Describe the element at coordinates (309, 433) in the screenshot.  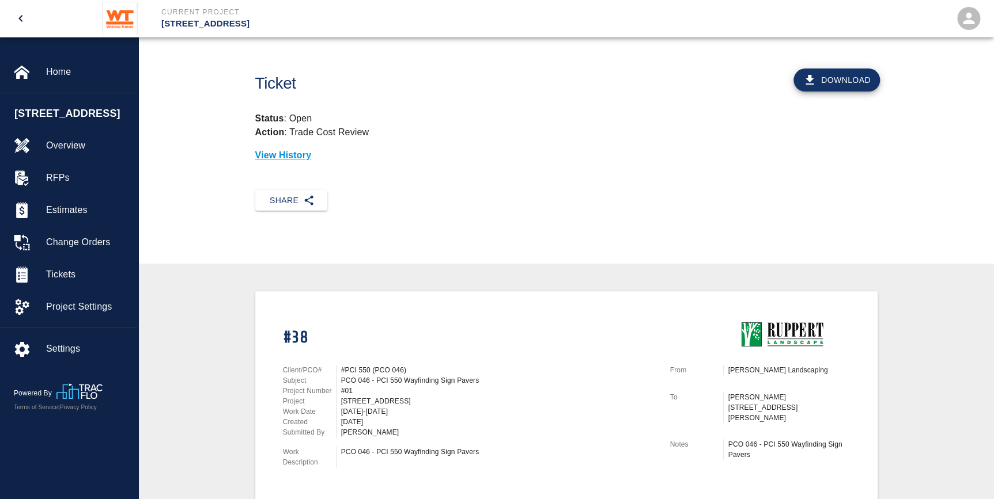
I see `p: Submitted By` at that location.